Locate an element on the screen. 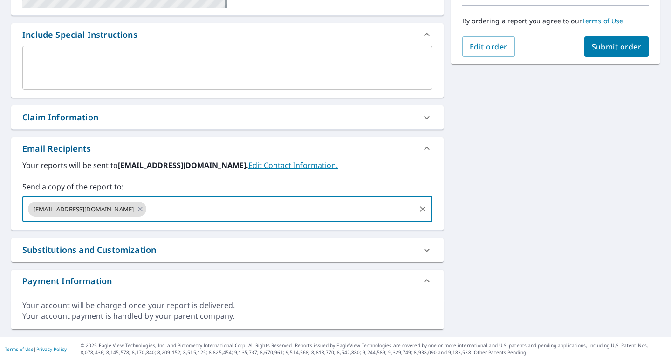 This screenshot has width=671, height=357. button: Edit order is located at coordinates (488, 47).